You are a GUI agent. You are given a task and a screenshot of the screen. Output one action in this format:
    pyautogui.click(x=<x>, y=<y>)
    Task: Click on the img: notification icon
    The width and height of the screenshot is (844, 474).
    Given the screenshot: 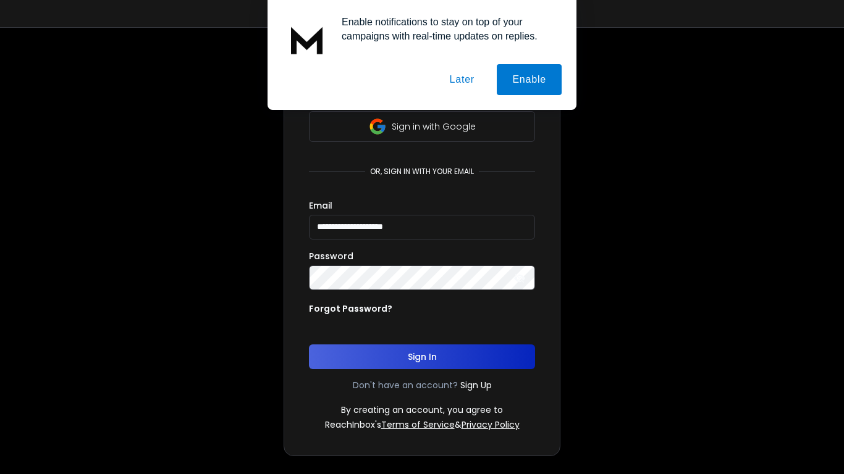 What is the action you would take?
    pyautogui.click(x=307, y=40)
    